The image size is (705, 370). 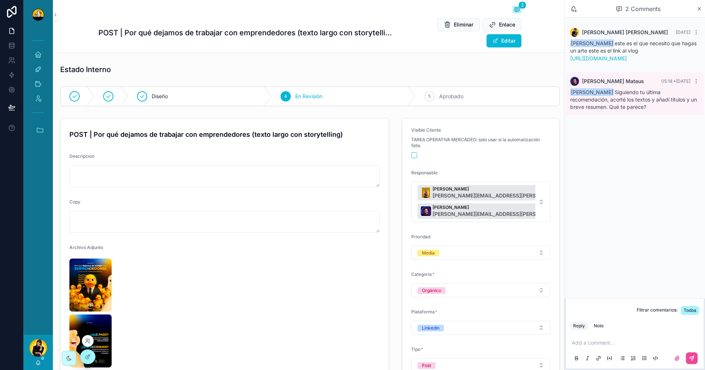 What do you see at coordinates (422, 274) in the screenshot?
I see `span: Categoria` at bounding box center [422, 274].